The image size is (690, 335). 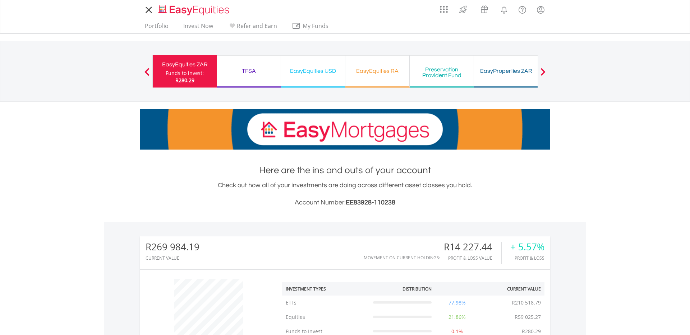 I want to click on div: Profit & Loss Value, so click(x=472, y=258).